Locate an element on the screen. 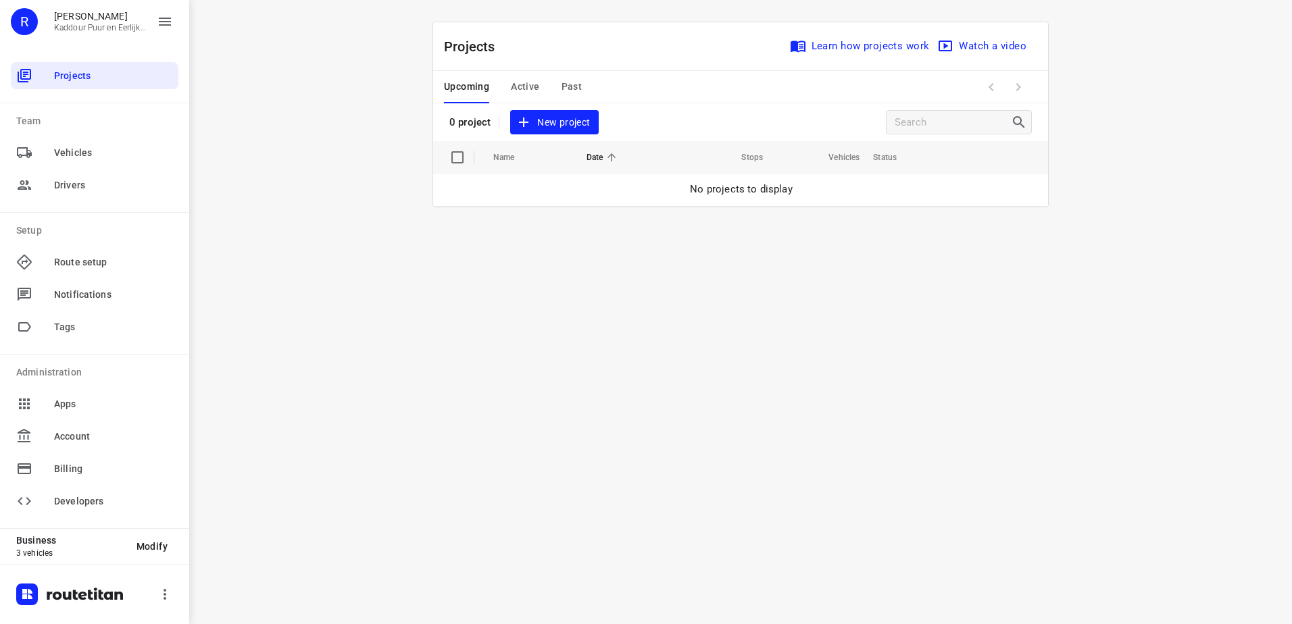 The image size is (1292, 624). p: Rachid Kaddour is located at coordinates (100, 16).